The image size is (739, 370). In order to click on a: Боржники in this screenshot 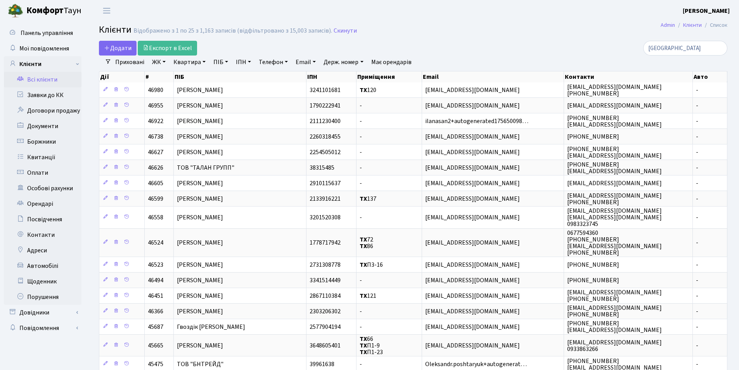, I will do `click(43, 142)`.